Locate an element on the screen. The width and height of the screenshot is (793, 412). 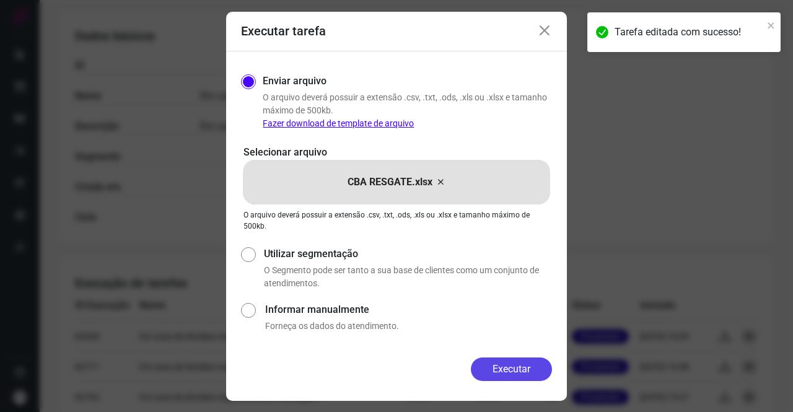
label: Utilizar segmentação is located at coordinates (408, 254).